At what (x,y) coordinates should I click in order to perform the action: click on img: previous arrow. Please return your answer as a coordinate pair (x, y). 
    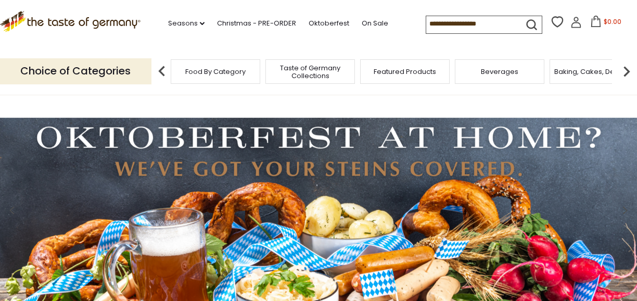
    Looking at the image, I should click on (162, 71).